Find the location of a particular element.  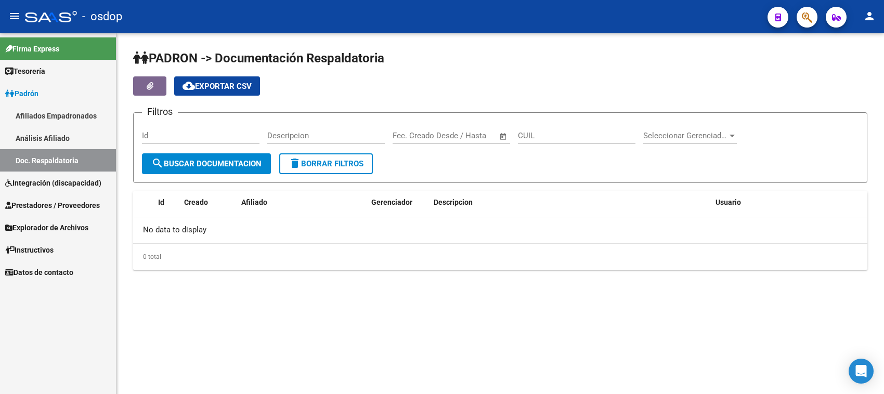

input: Start date is located at coordinates (409, 136).